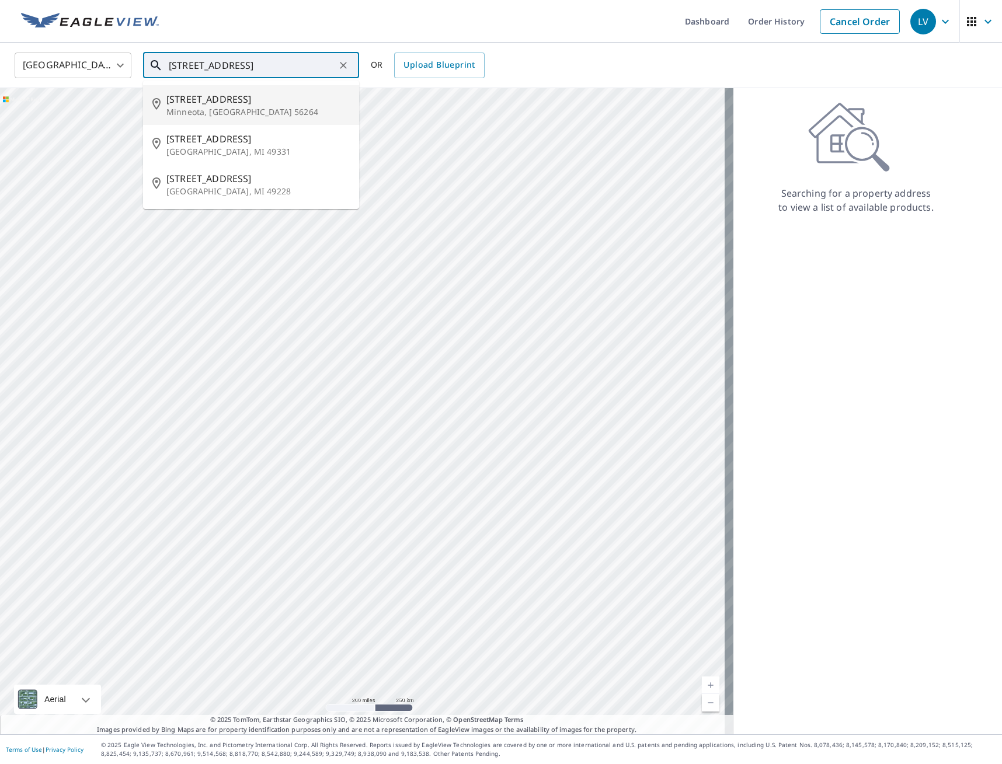  Describe the element at coordinates (711, 686) in the screenshot. I see `a: Current Level 5, Zoom In` at that location.